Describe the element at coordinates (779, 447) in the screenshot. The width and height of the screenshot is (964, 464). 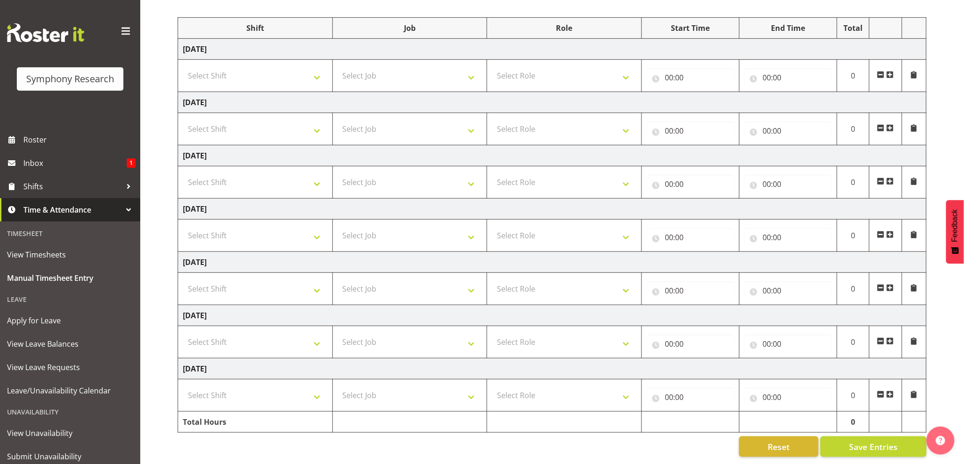
I see `button: Reset` at that location.